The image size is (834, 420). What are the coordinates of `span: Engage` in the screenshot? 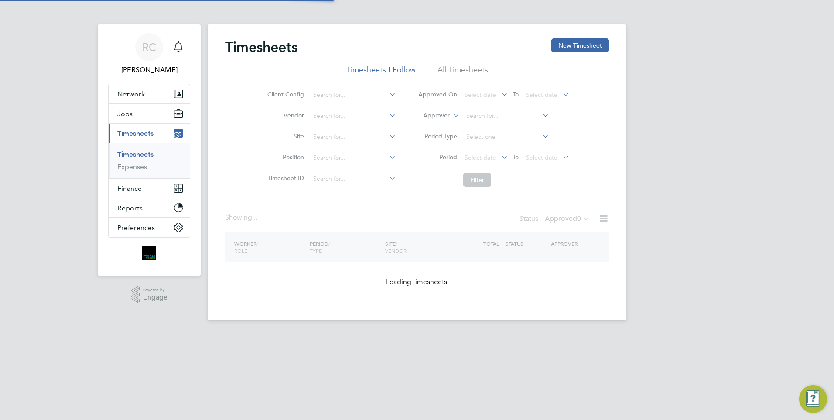 It's located at (155, 297).